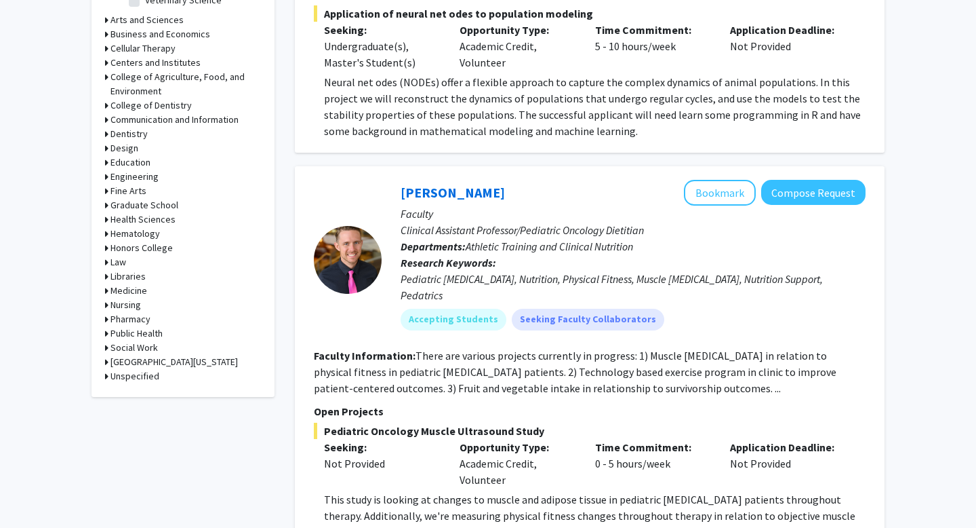  I want to click on span: Athletic Training and Clinical Nutrition, so click(549, 246).